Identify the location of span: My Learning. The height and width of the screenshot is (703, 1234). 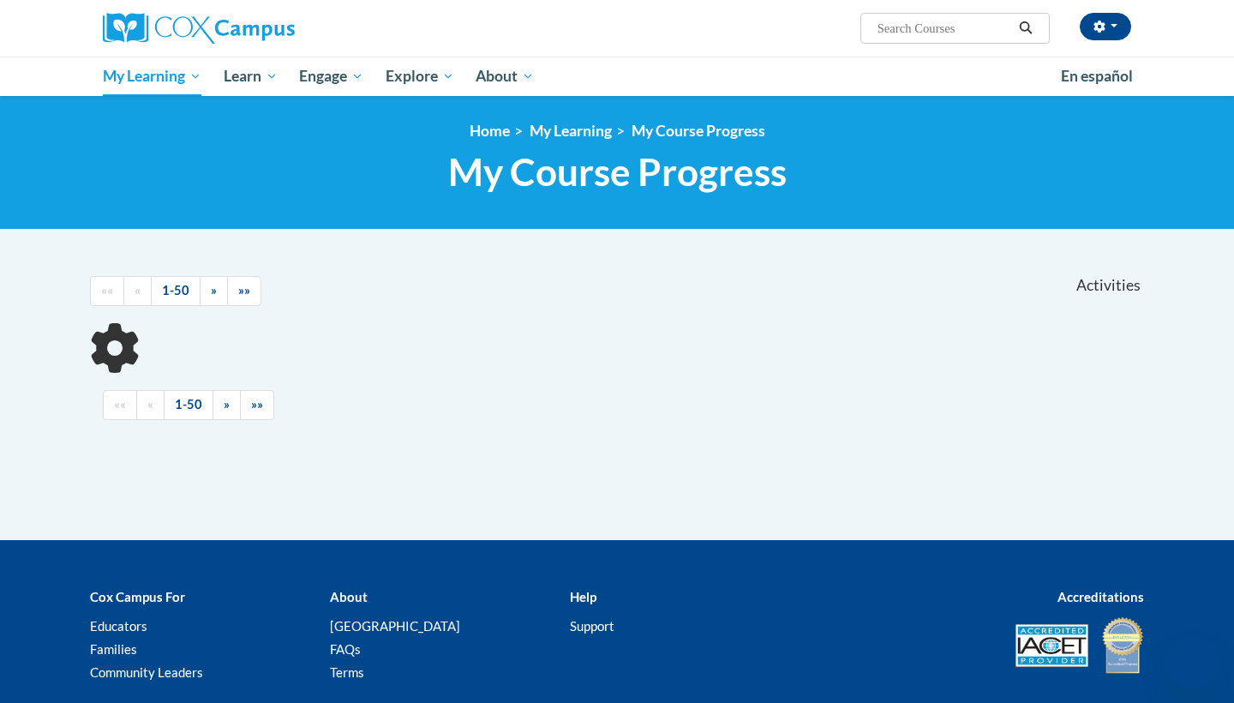
(152, 76).